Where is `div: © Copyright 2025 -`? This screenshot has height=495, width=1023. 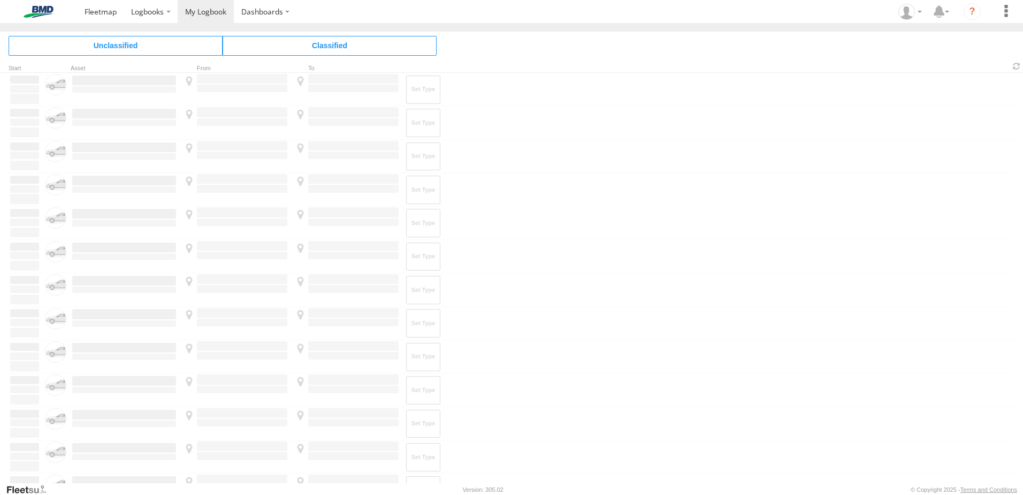
div: © Copyright 2025 - is located at coordinates (964, 489).